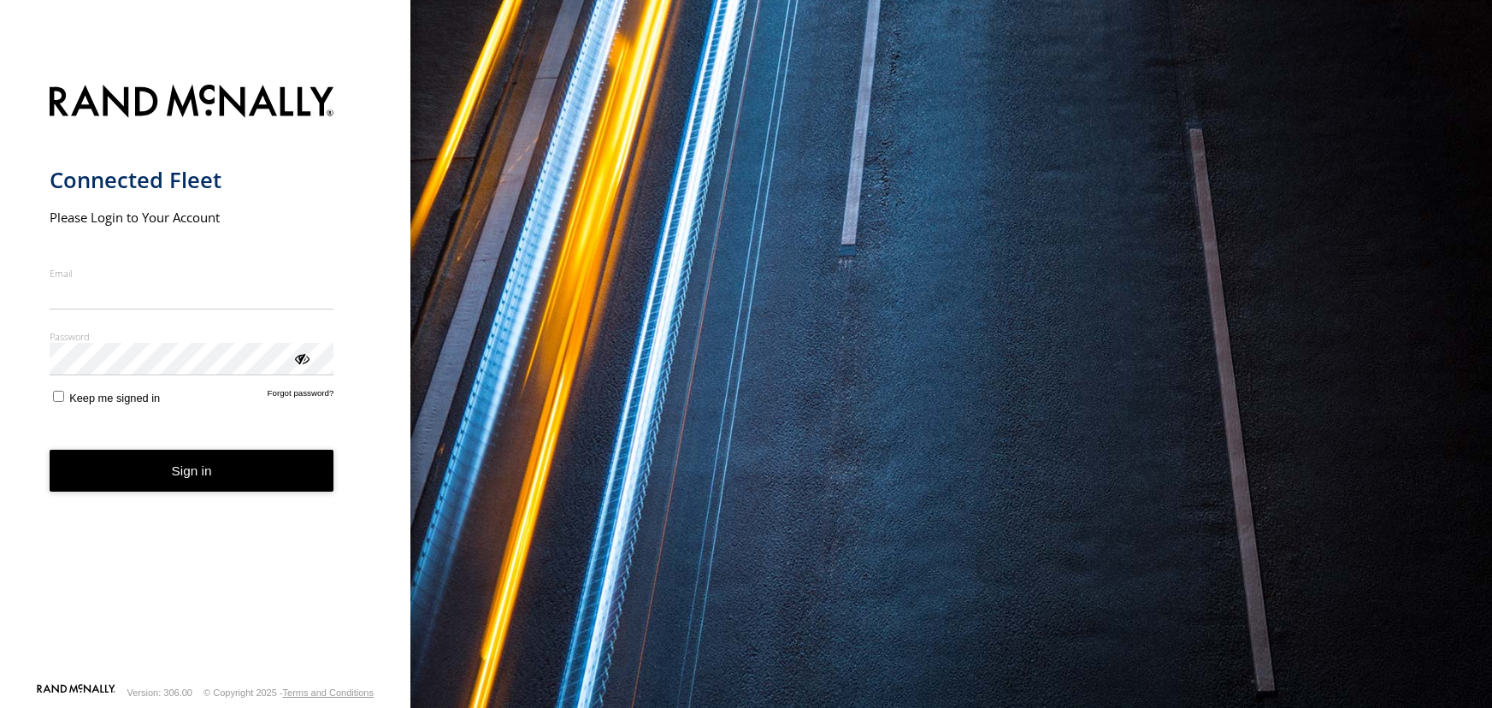 The width and height of the screenshot is (1492, 708). What do you see at coordinates (160, 693) in the screenshot?
I see `div: Version: 306.00` at bounding box center [160, 693].